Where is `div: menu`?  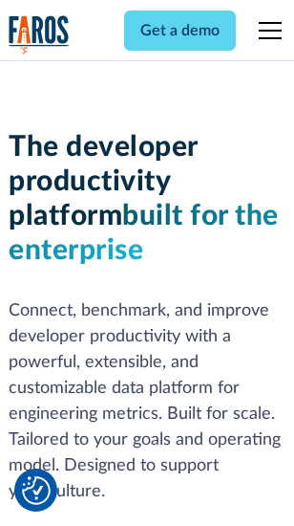 div: menu is located at coordinates (267, 31).